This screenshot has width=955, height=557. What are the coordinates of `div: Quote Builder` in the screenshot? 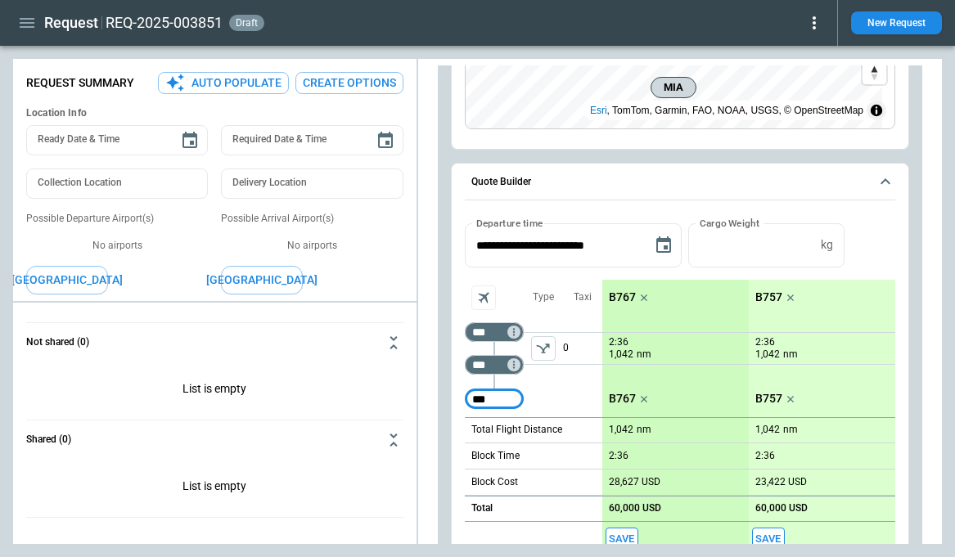 It's located at (680, 390).